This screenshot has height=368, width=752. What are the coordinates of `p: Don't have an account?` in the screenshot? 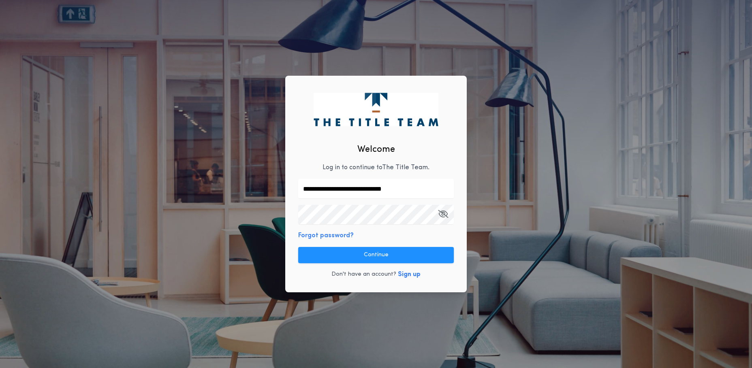 It's located at (364, 275).